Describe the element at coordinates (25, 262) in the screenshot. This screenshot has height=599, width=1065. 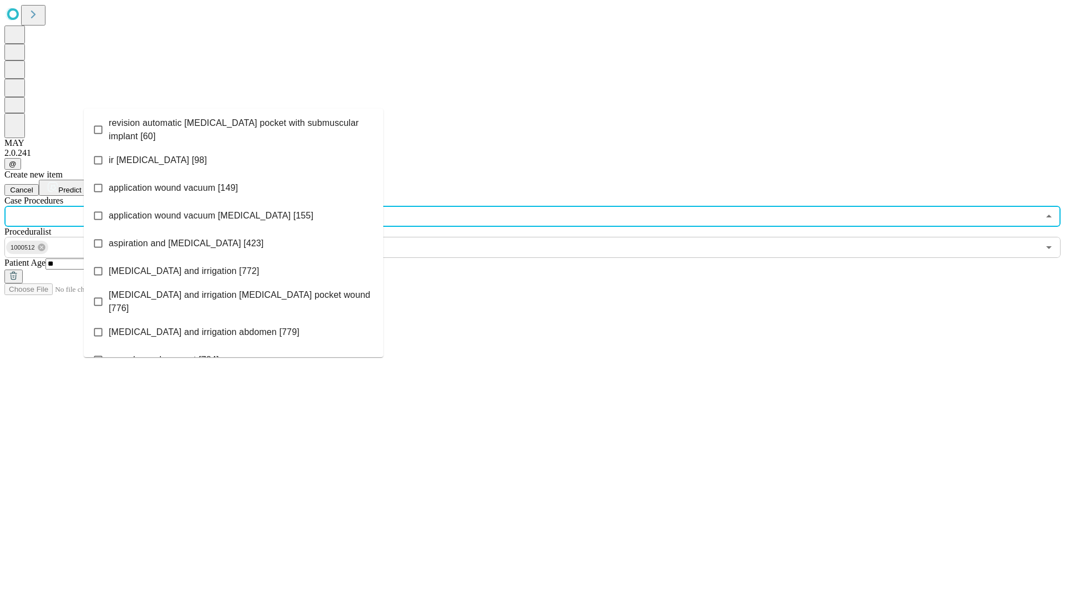
I see `span: Patient Age` at that location.